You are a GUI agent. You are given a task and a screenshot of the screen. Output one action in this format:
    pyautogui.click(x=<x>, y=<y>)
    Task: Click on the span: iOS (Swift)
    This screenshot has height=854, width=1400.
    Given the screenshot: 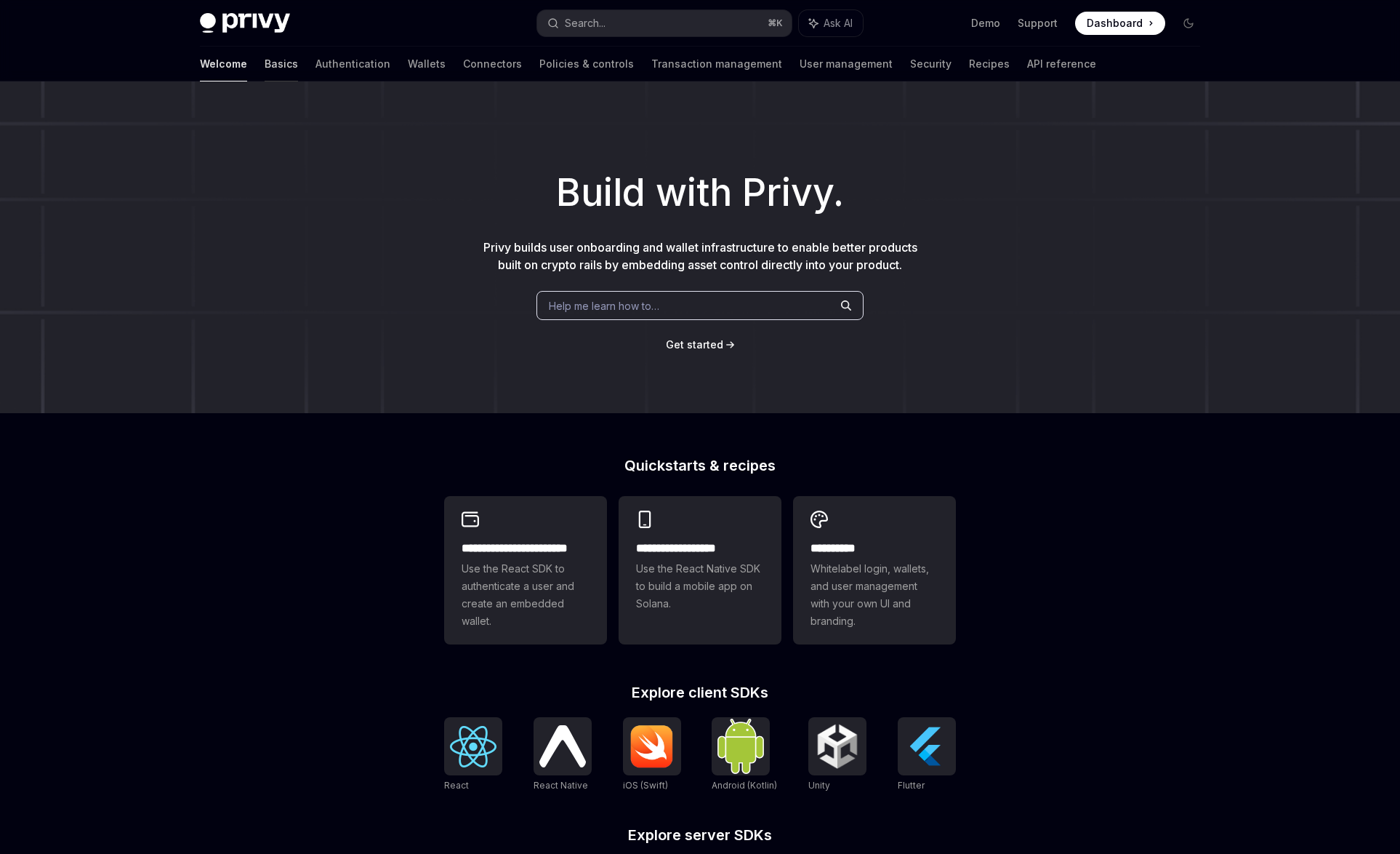 What is the action you would take?
    pyautogui.click(x=645, y=784)
    